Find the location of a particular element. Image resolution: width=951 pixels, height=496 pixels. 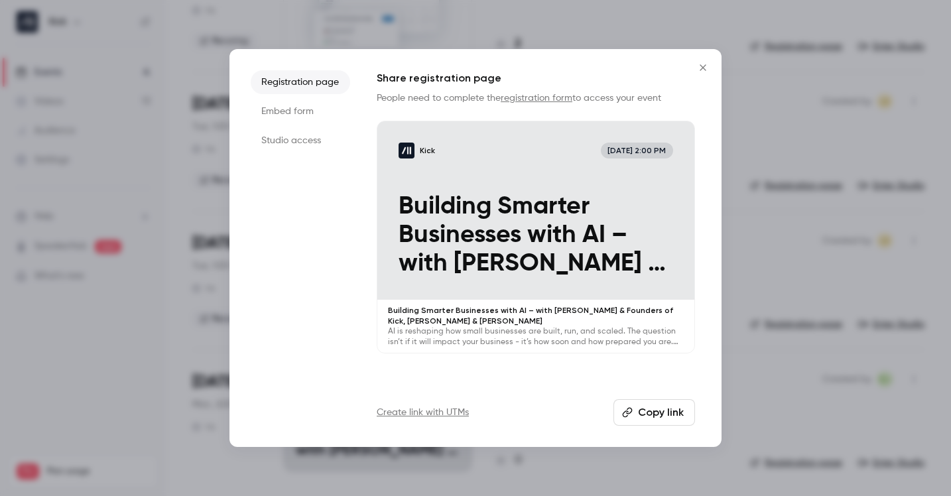

li: Embed form is located at coordinates (300, 111).